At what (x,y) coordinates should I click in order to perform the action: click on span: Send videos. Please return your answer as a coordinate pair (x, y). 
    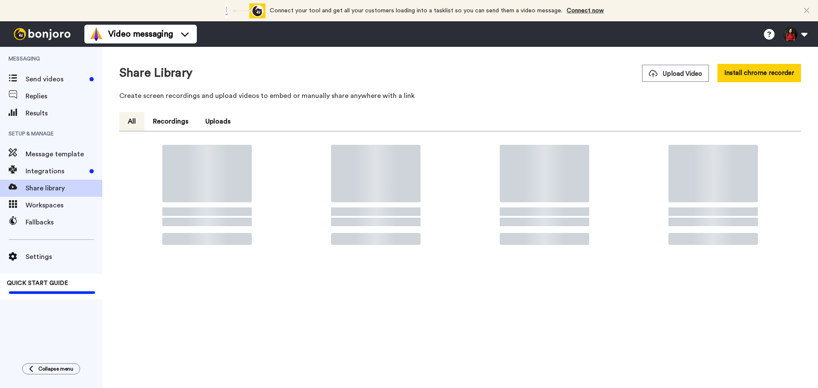
    Looking at the image, I should click on (56, 79).